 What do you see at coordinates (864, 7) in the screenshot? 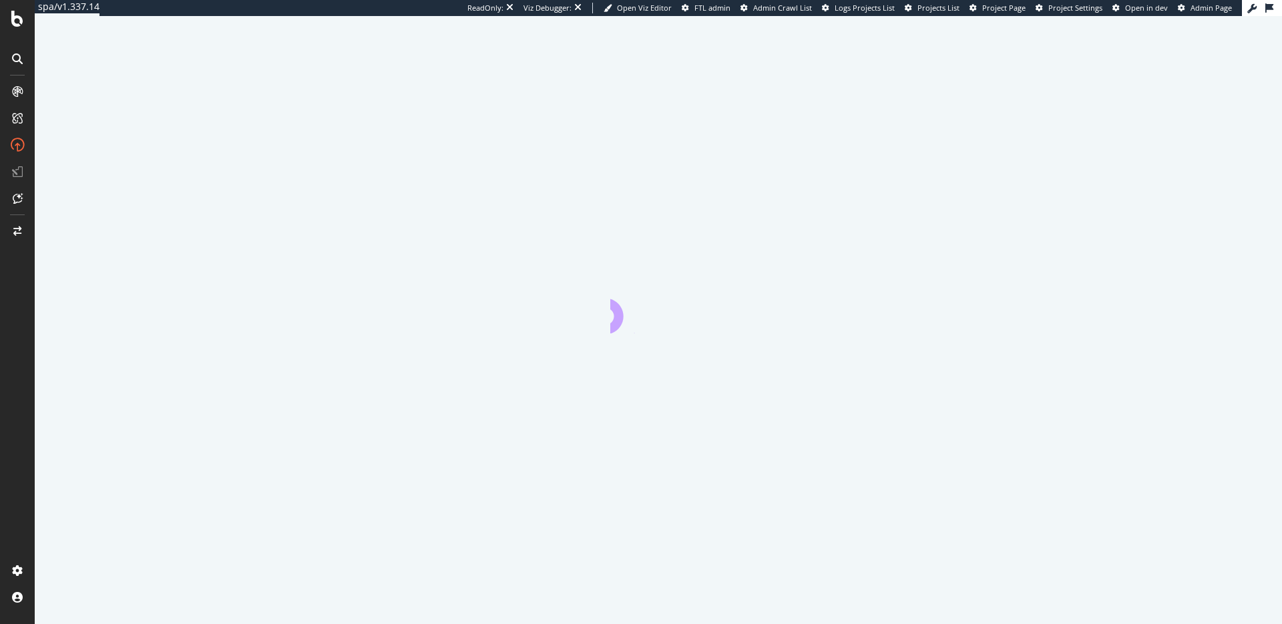
I see `span: Logs Projects List` at bounding box center [864, 7].